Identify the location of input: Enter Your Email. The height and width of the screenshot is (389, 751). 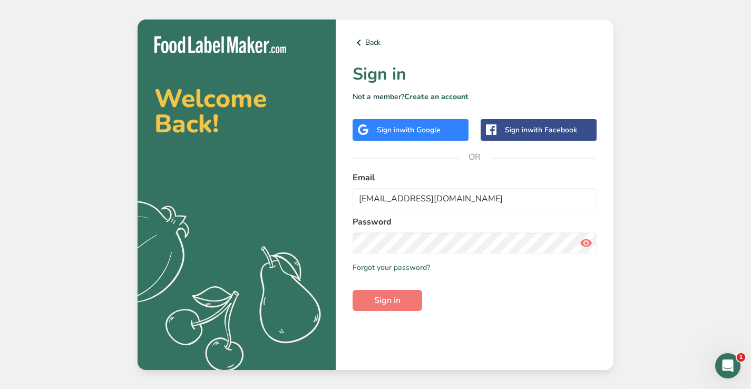
(474, 199).